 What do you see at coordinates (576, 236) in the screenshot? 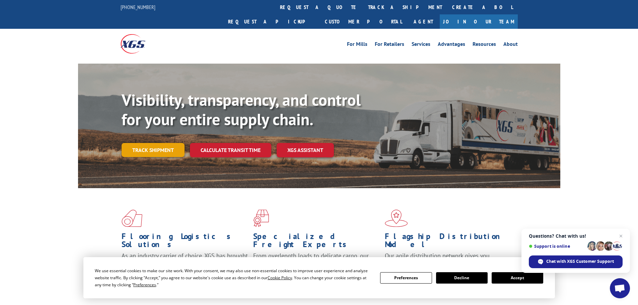
I see `span: Questions? Chat with us!` at bounding box center [576, 236].